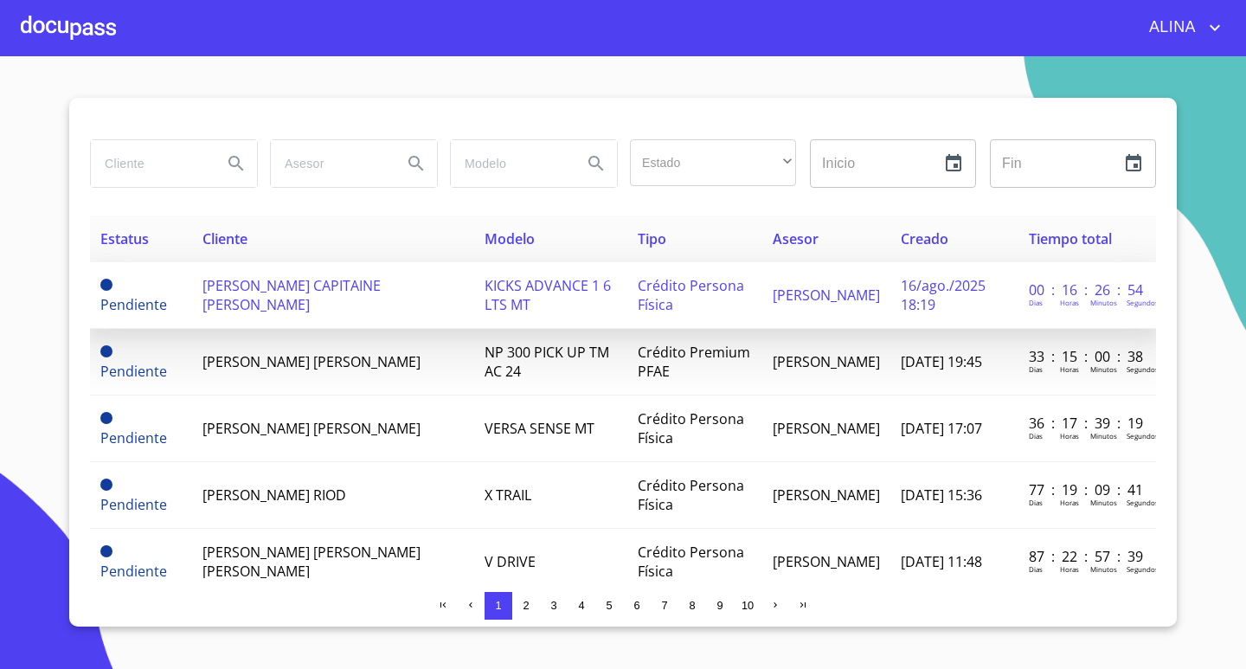 This screenshot has width=1246, height=669. I want to click on span: NP 300 PICK UP TM AC 24, so click(547, 362).